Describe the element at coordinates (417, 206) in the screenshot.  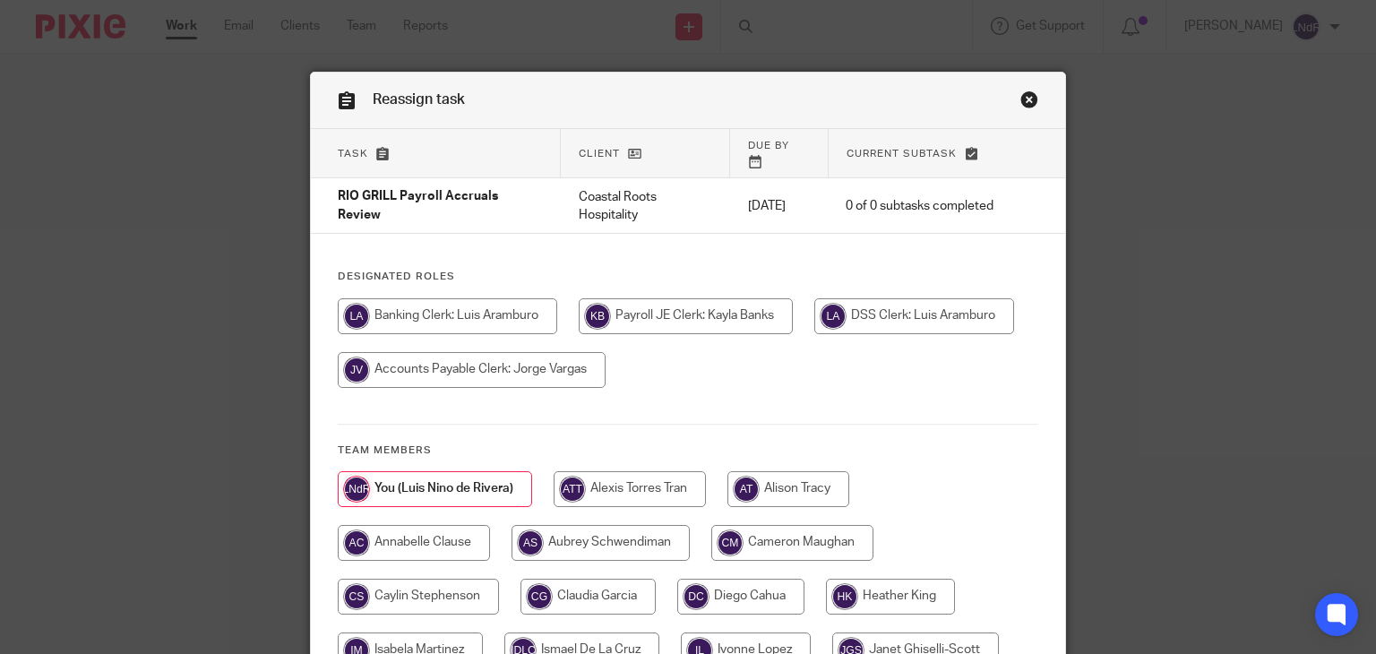
I see `span: RIO GRILL Payroll Accruals Review` at that location.